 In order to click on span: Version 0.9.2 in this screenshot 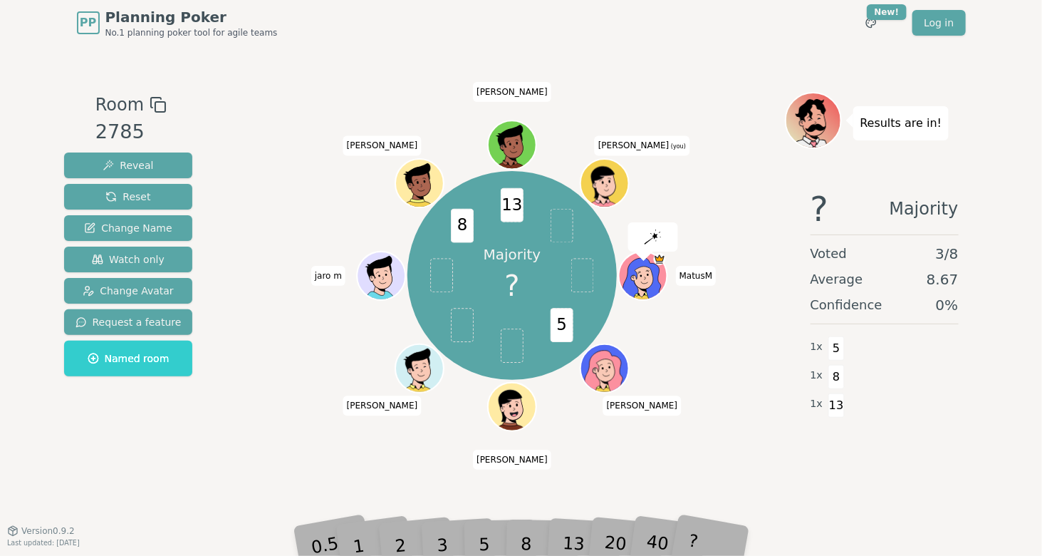, I will do `click(48, 531)`.